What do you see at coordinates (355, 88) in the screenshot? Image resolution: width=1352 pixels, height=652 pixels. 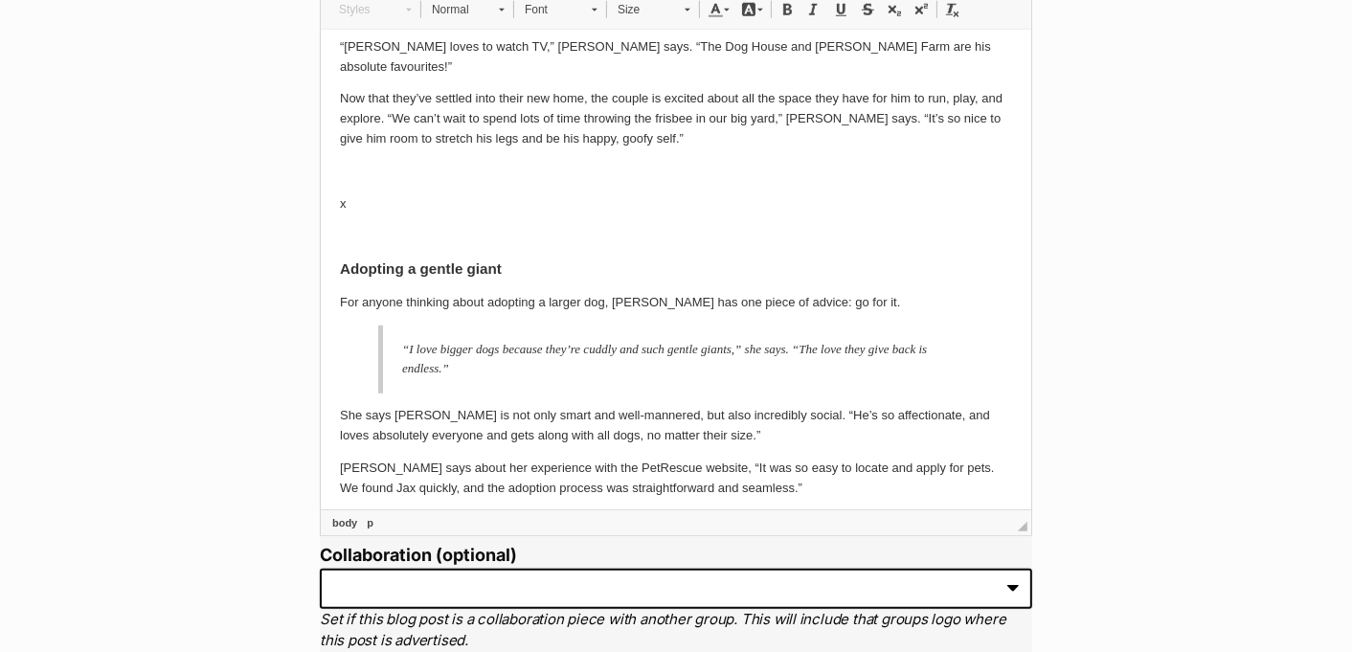 I see `p: Now that they’ve settled into their new home, the couple is excited about all the space they have...` at bounding box center [355, 88].